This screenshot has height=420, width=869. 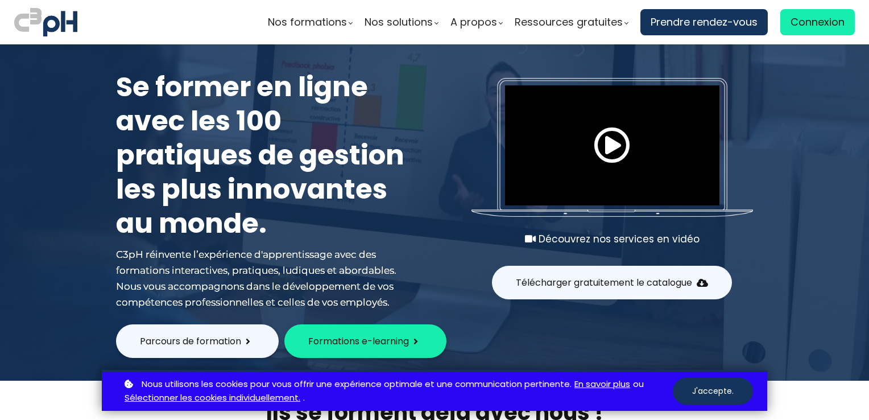 I want to click on div: Découvrez nos services en vidéo, so click(x=612, y=239).